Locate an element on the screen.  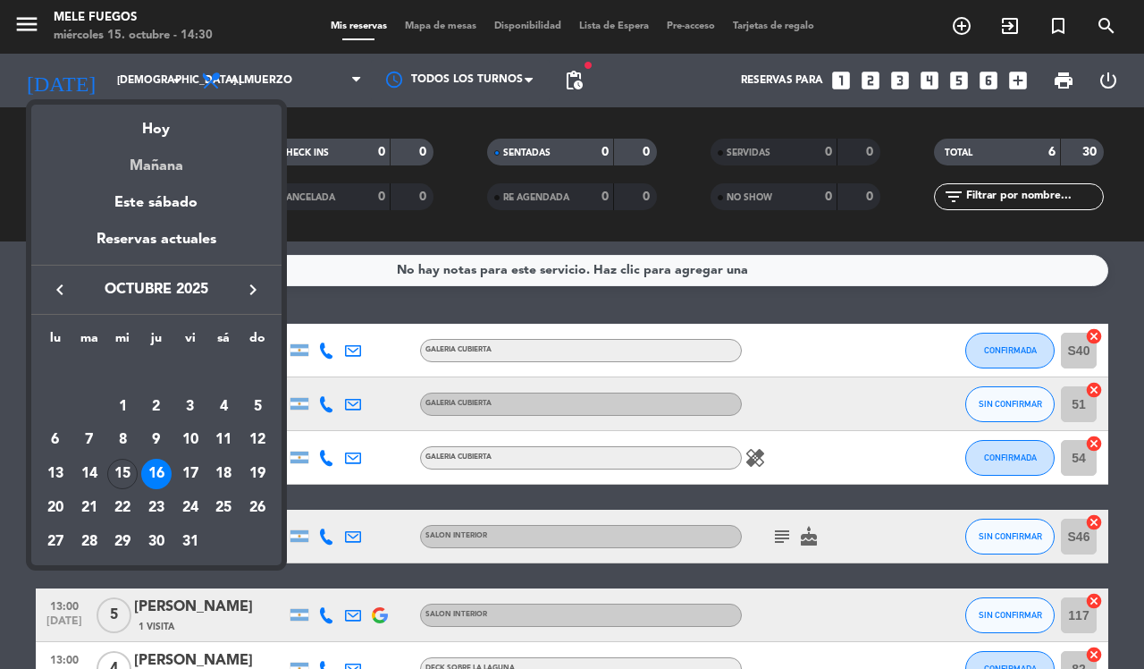
div: 1 is located at coordinates (122, 407).